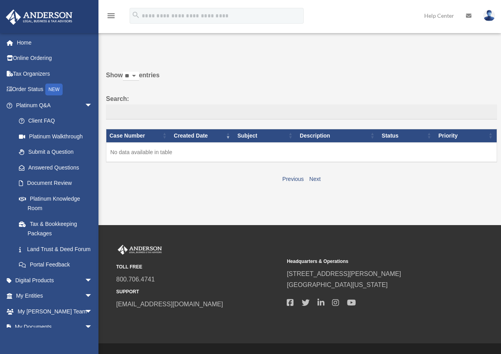 The height and width of the screenshot is (354, 501). Describe the element at coordinates (55, 280) in the screenshot. I see `a: Digital Productsarrow_drop_down` at that location.